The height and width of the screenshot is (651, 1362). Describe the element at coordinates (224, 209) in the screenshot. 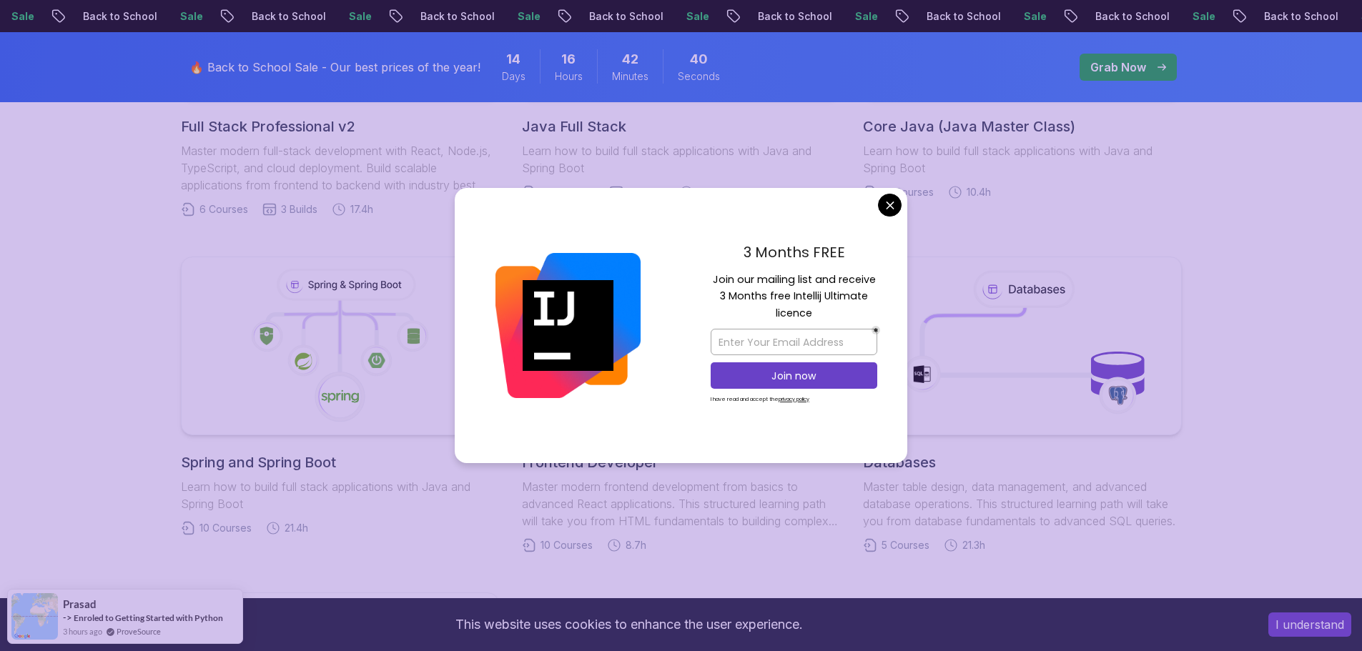

I see `span: 6 Courses` at that location.